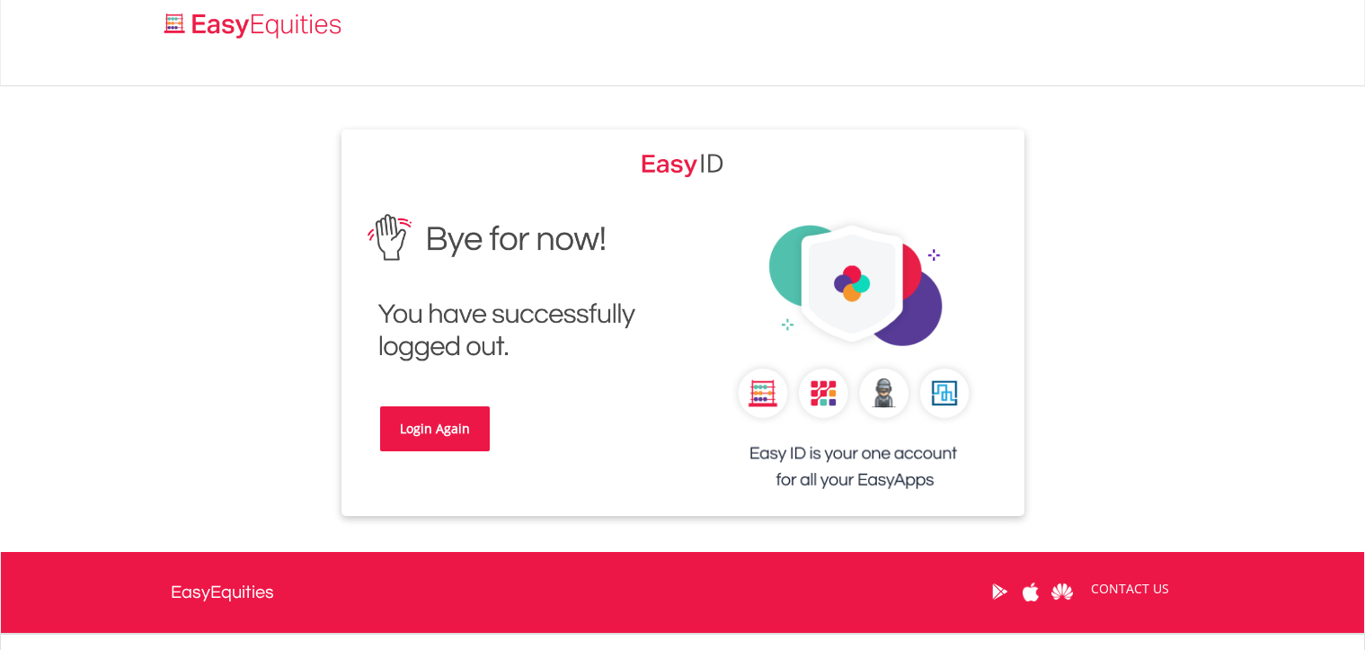  What do you see at coordinates (253, 22) in the screenshot?
I see `a: Home page` at bounding box center [253, 22].